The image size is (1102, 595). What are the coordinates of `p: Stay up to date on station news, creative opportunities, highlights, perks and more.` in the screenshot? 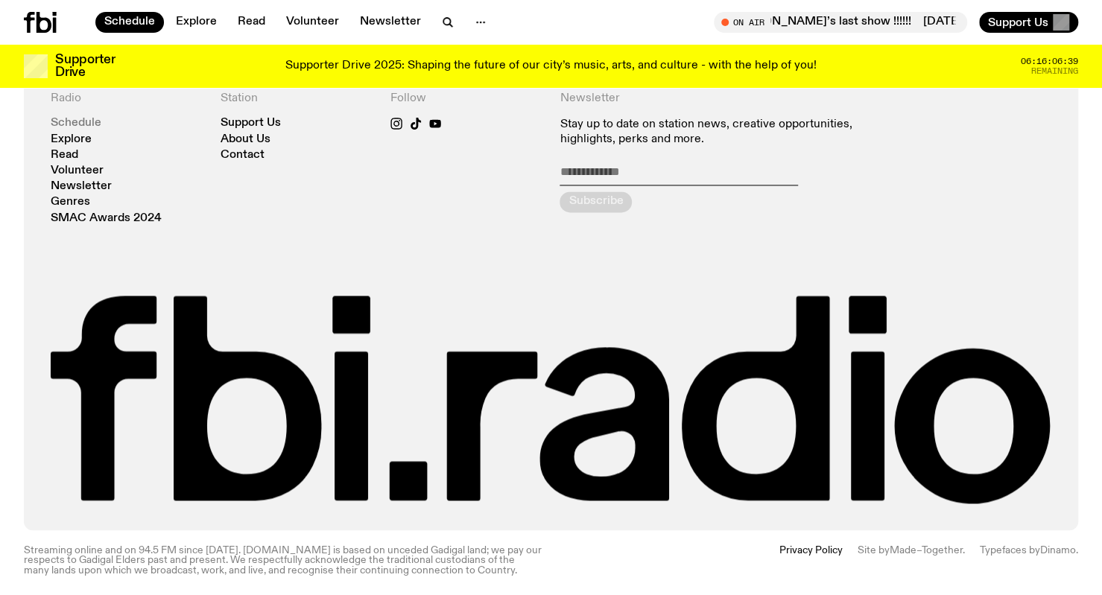 It's located at (721, 132).